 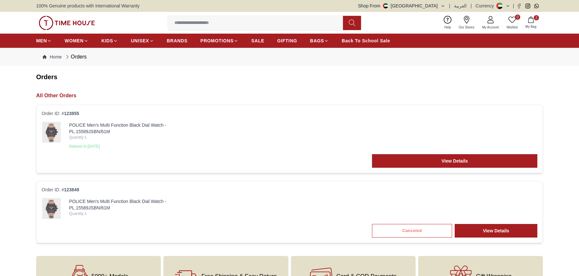 I want to click on a: Facebook, so click(x=519, y=6).